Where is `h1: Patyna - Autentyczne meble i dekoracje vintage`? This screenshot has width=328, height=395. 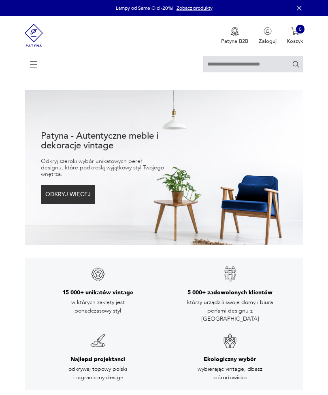 h1: Patyna - Autentyczne meble i dekoracje vintage is located at coordinates (102, 141).